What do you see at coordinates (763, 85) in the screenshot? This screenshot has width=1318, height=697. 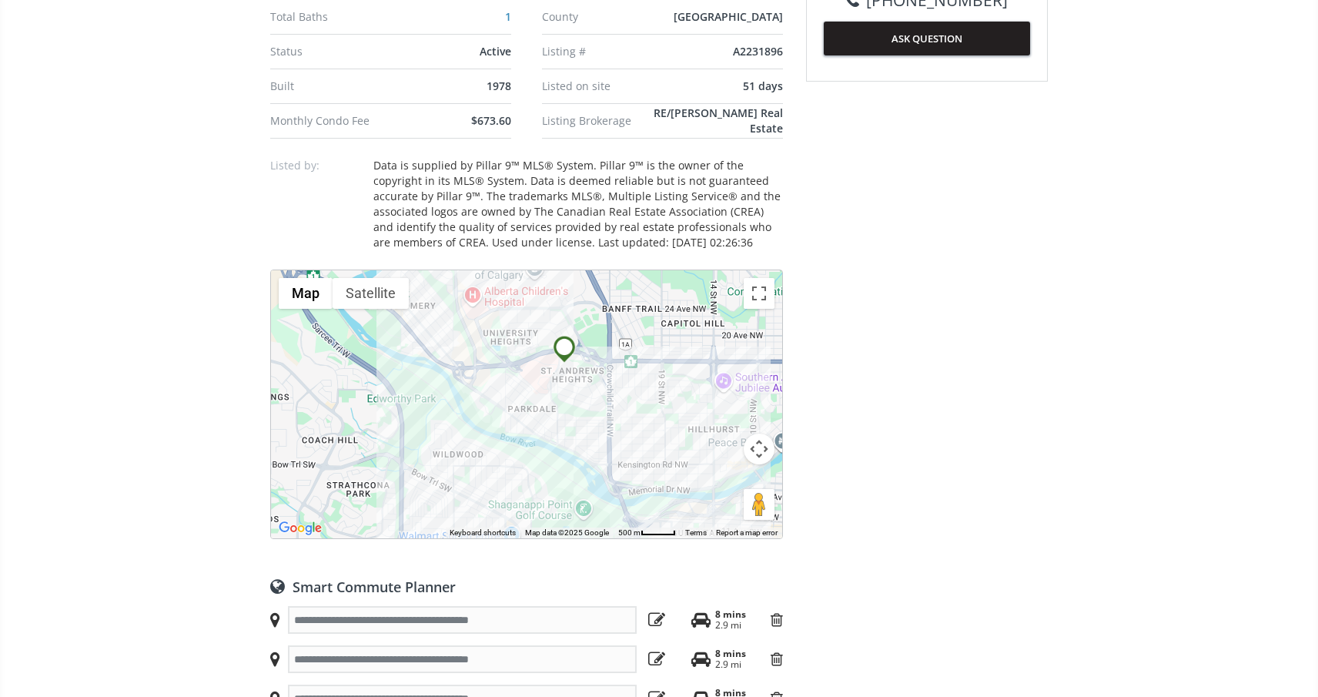 I see `span: 51 days` at bounding box center [763, 85].